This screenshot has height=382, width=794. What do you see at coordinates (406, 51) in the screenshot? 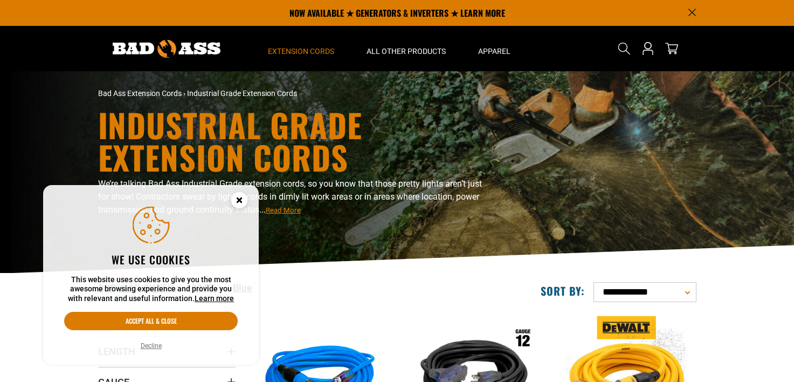
I see `span: All Other Products` at bounding box center [406, 51].